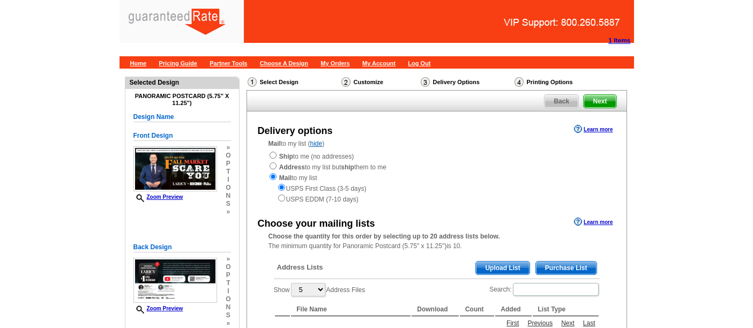 The height and width of the screenshot is (328, 753). Describe the element at coordinates (437, 177) in the screenshot. I see `div: to me (no addresses) to my list but them to me to my list` at that location.